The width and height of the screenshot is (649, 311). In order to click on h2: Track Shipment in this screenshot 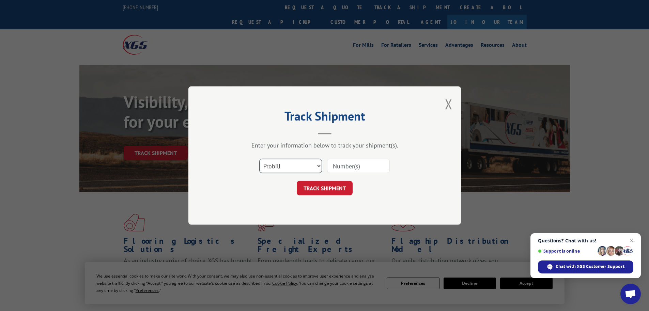, I will do `click(325, 118)`.